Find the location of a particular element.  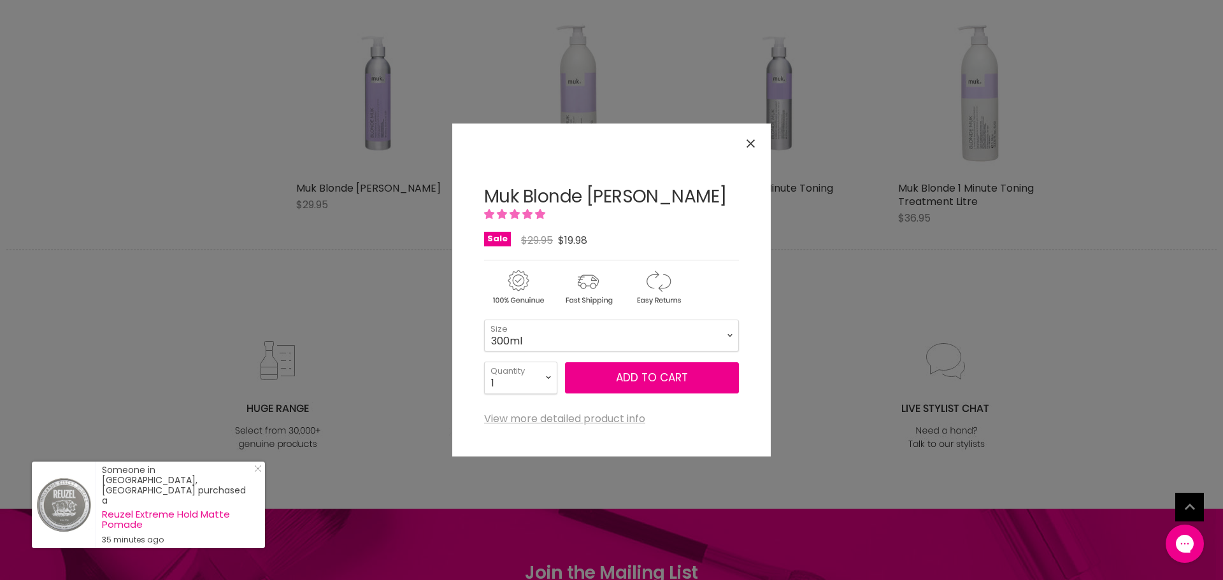

select: Quantity is located at coordinates (520, 378).